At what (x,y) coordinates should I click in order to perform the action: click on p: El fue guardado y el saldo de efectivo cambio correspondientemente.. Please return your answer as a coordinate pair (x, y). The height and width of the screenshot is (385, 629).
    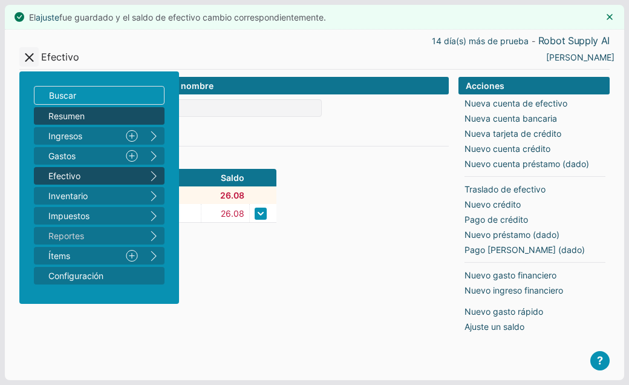
    Looking at the image, I should click on (177, 17).